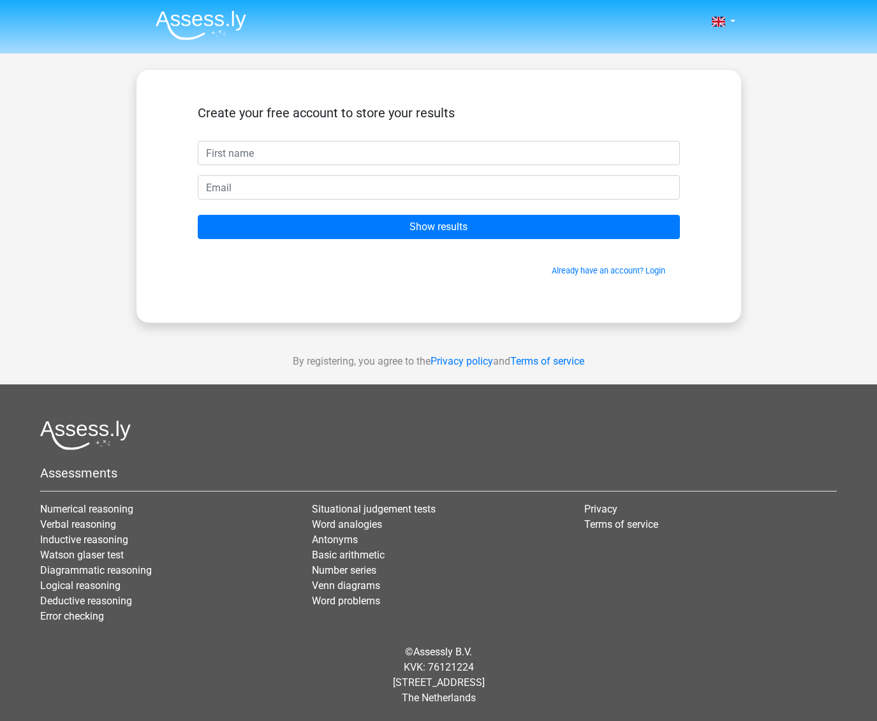  I want to click on img: Assessly logo, so click(85, 435).